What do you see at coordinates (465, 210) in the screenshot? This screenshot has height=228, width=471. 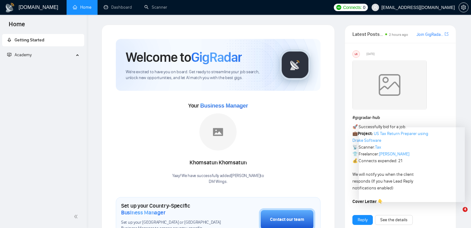 I see `span: 4` at bounding box center [465, 210].